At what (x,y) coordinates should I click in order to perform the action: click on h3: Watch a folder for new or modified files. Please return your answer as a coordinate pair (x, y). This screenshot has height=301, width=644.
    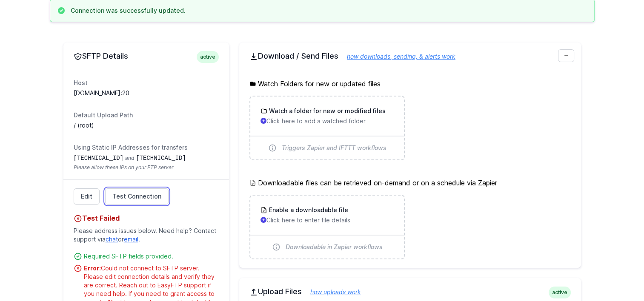
    Looking at the image, I should click on (327, 111).